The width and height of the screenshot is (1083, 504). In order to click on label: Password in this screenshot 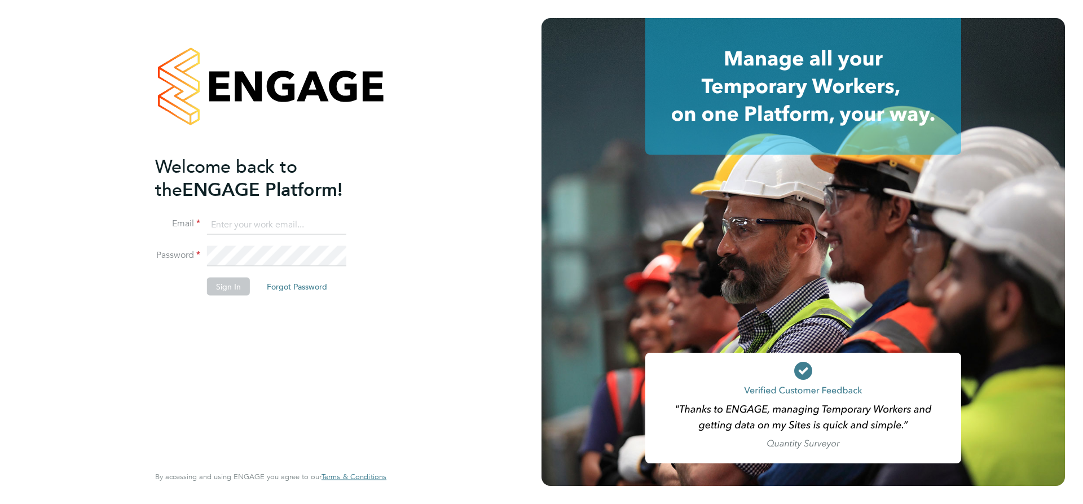, I will do `click(178, 255)`.